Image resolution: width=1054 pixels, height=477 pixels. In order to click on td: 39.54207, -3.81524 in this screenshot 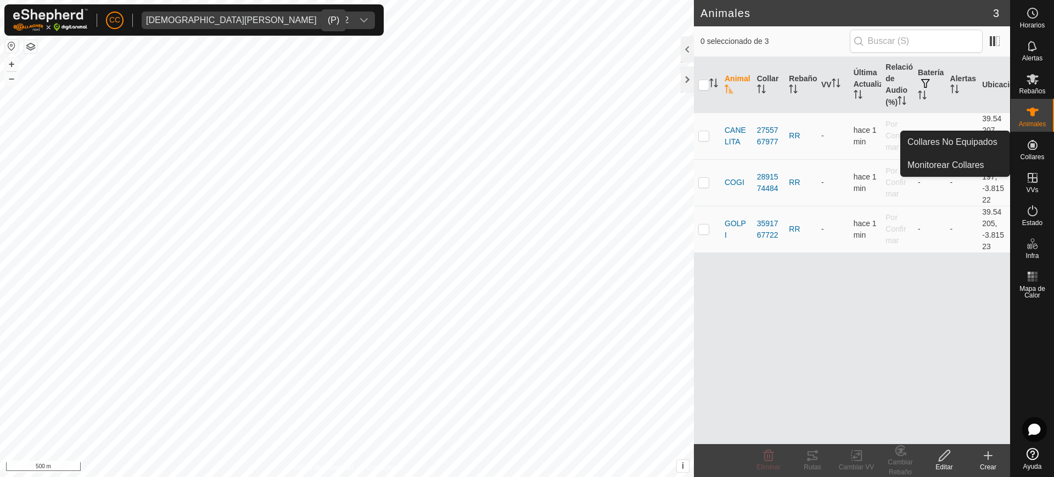, I will do `click(993, 136)`.